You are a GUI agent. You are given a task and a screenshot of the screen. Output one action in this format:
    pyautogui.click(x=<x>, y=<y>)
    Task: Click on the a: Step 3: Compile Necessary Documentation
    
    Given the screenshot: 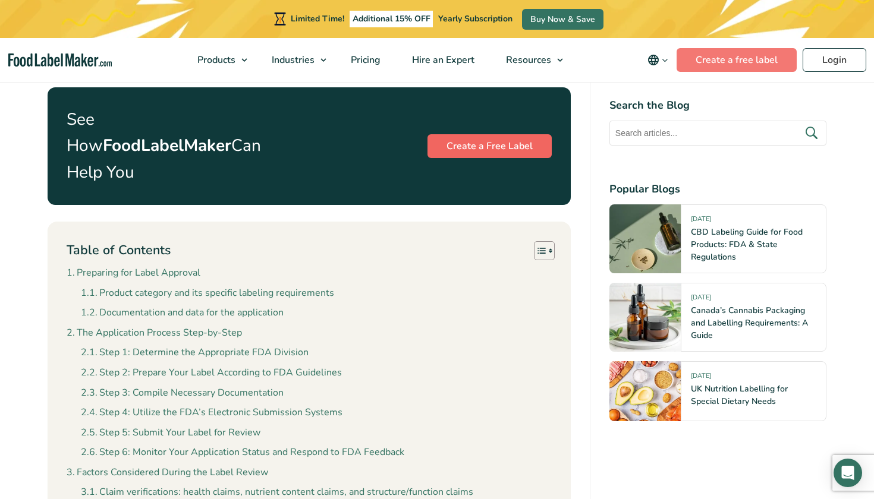 What is the action you would take?
    pyautogui.click(x=182, y=393)
    